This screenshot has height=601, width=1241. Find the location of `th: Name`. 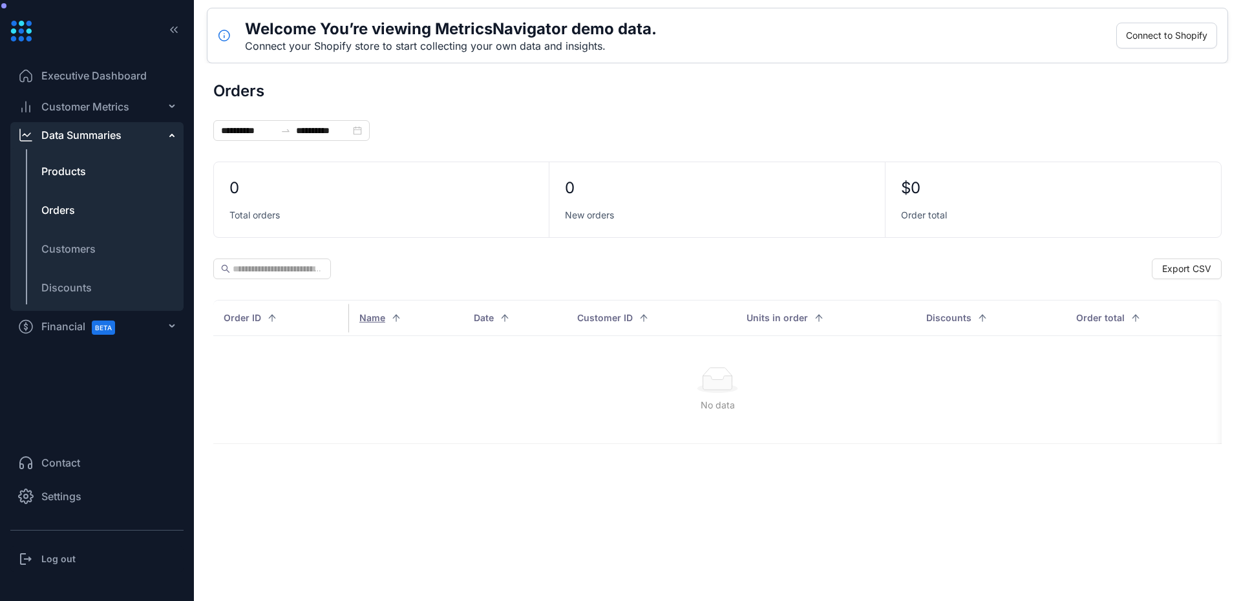

th: Name is located at coordinates (406, 318).